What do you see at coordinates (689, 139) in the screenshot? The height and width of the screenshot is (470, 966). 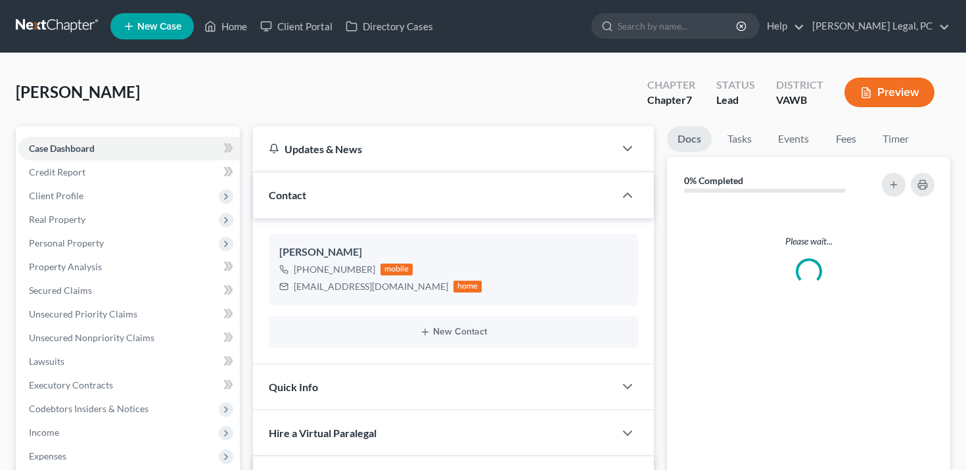 I see `a: Docs` at bounding box center [689, 139].